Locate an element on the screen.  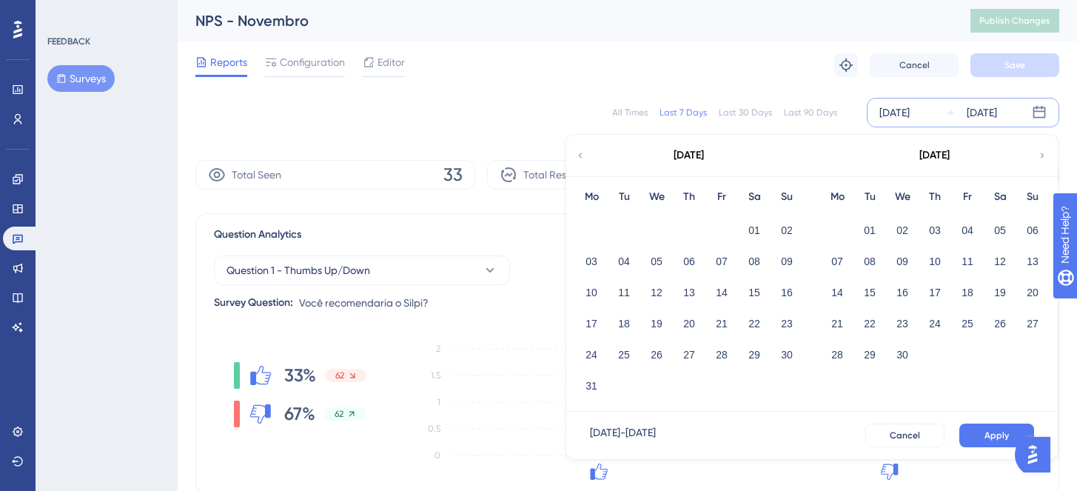
div: Last 30 Days is located at coordinates (745, 112).